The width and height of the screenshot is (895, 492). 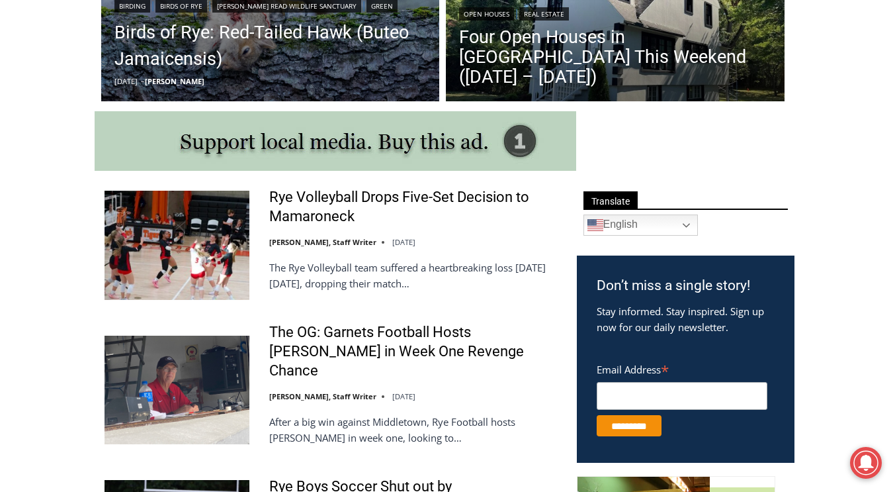 What do you see at coordinates (157, 118) in the screenshot?
I see `div: 6` at bounding box center [157, 118].